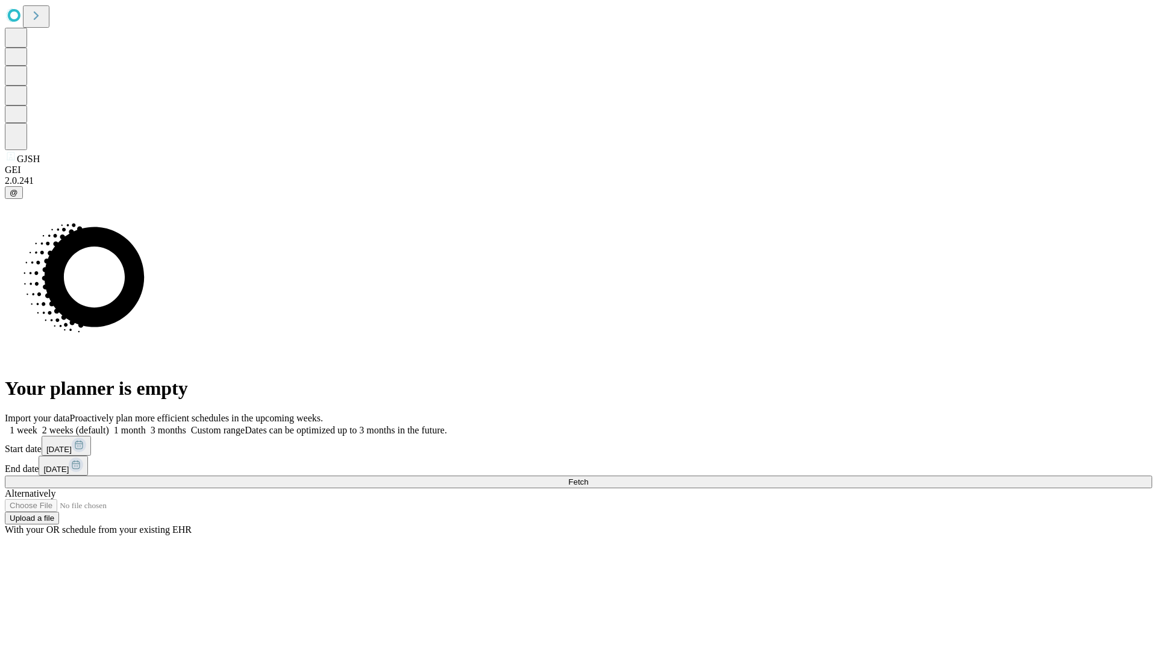 This screenshot has height=651, width=1157. What do you see at coordinates (28, 159) in the screenshot?
I see `span: GJSH` at bounding box center [28, 159].